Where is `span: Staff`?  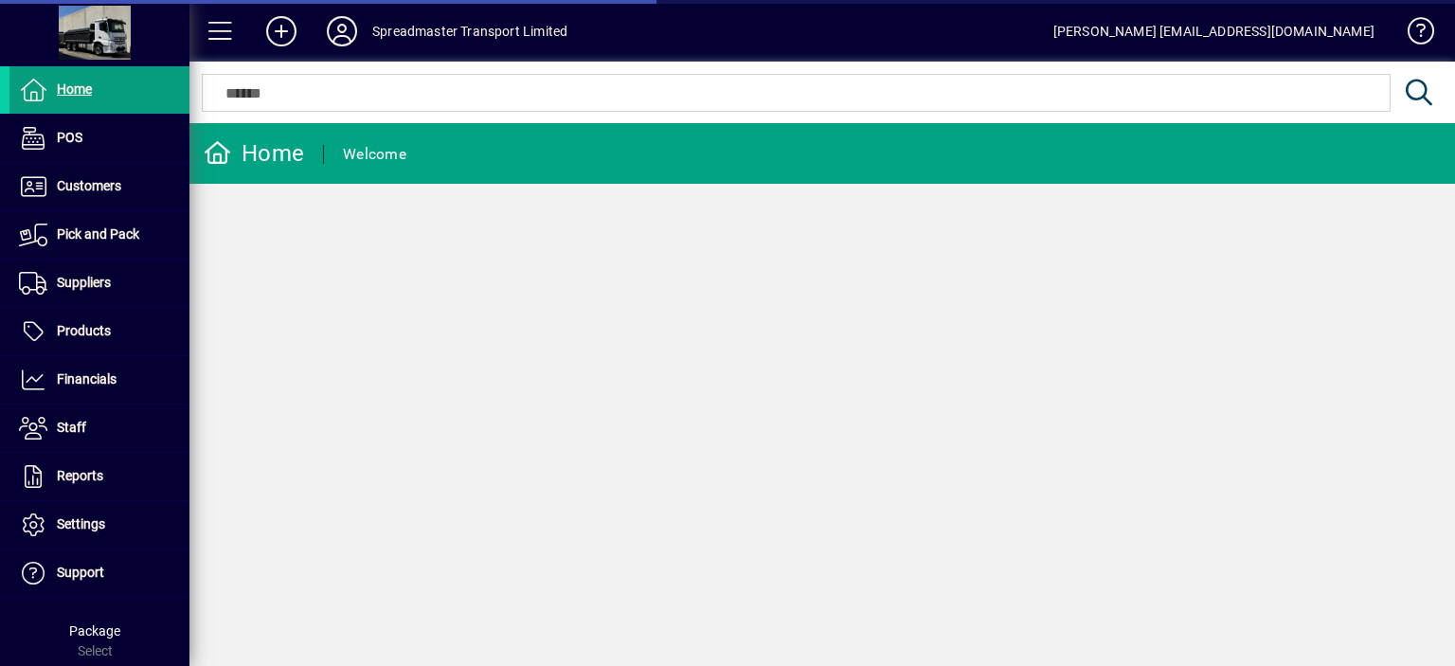
span: Staff is located at coordinates (71, 427).